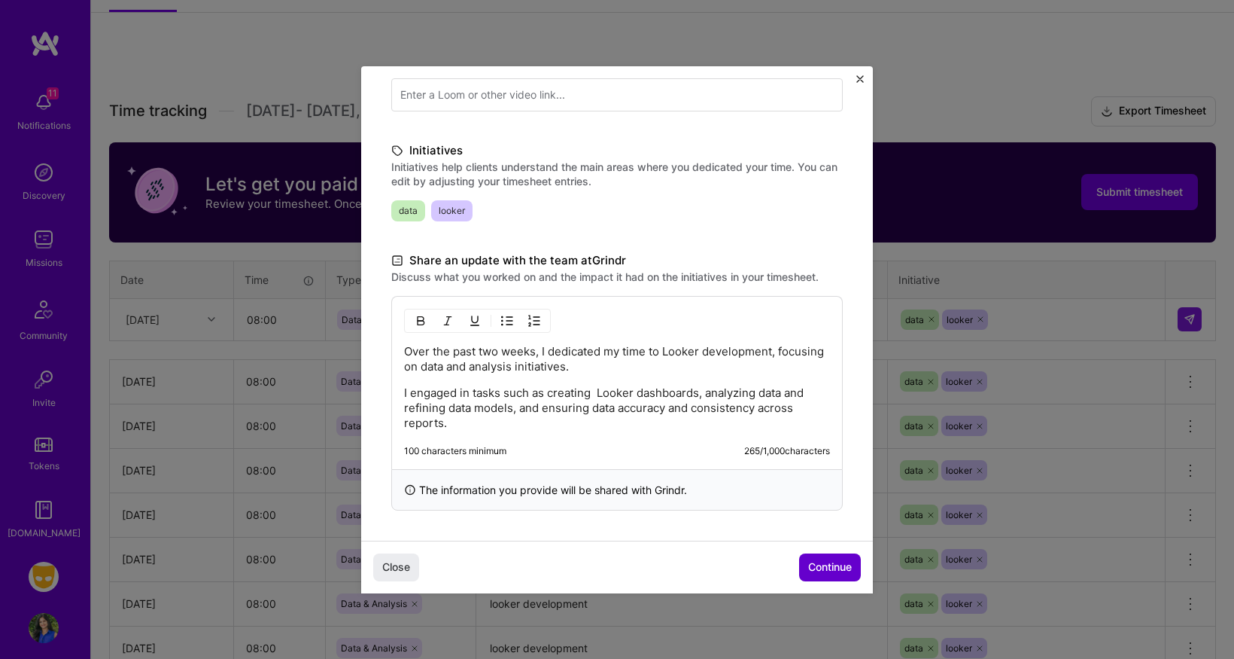 The image size is (1234, 659). Describe the element at coordinates (448, 321) in the screenshot. I see `img: Italic` at that location.